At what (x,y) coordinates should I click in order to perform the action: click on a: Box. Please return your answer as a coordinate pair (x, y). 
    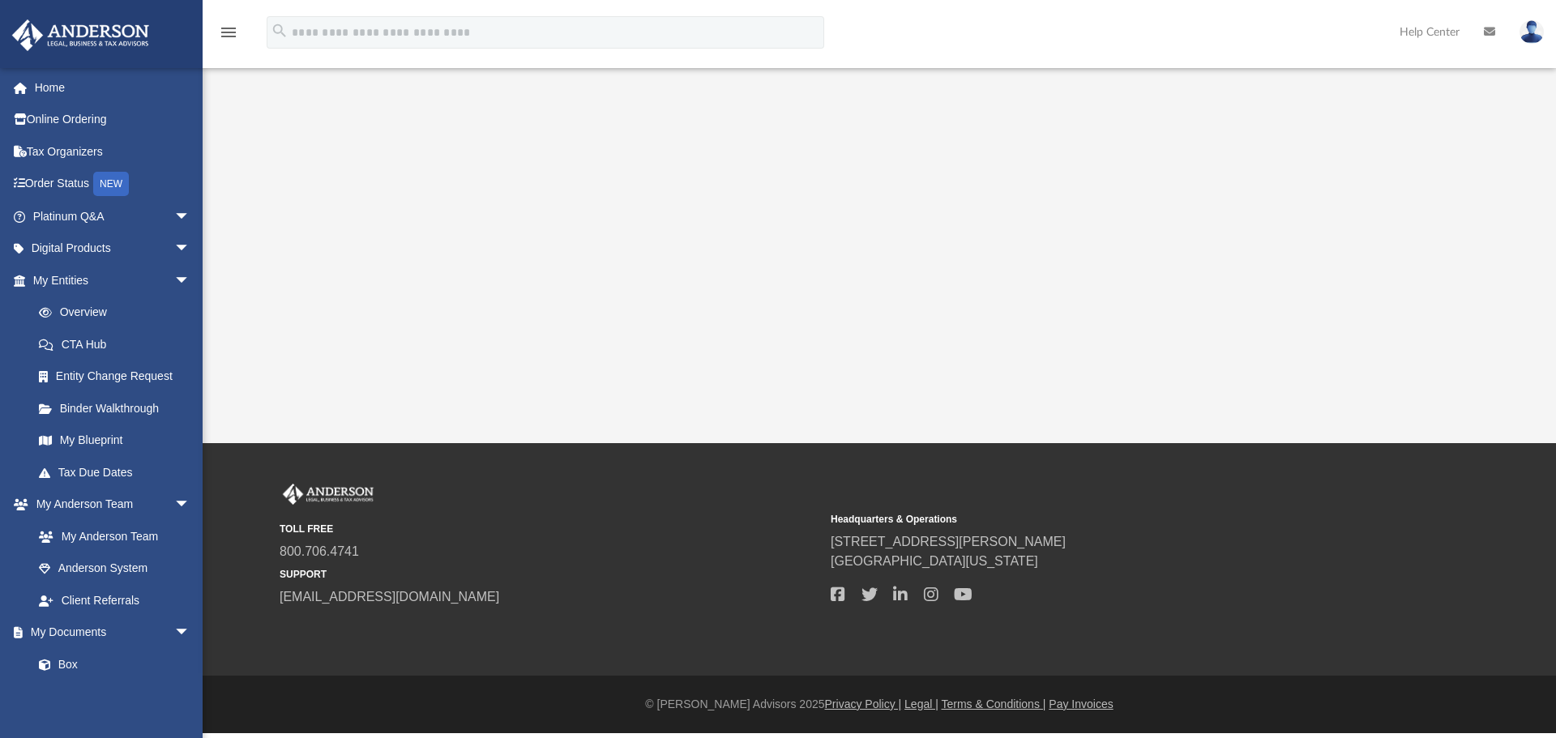
    Looking at the image, I should click on (110, 665).